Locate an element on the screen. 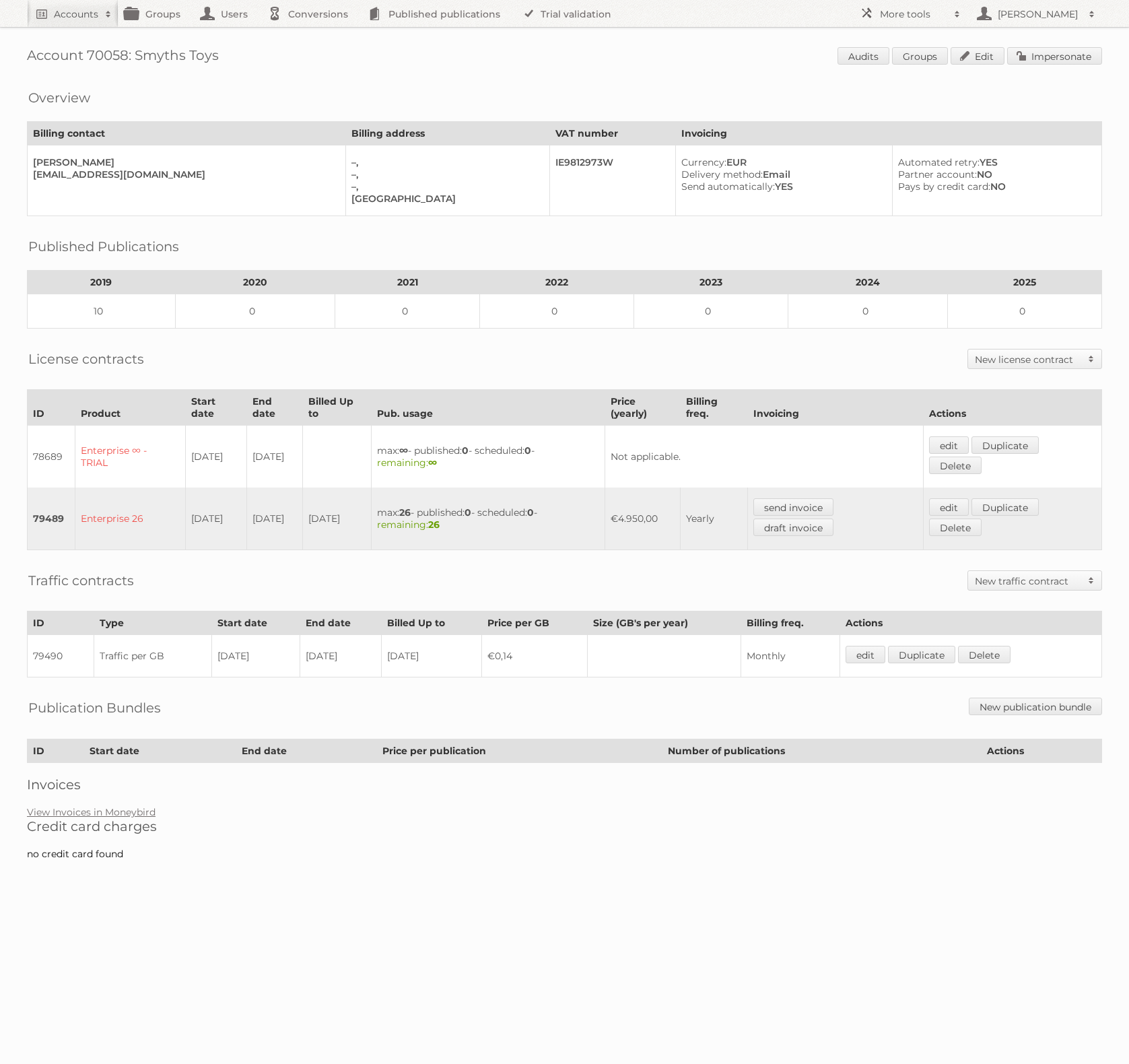 The image size is (1129, 1064). a: New license contract is located at coordinates (1035, 359).